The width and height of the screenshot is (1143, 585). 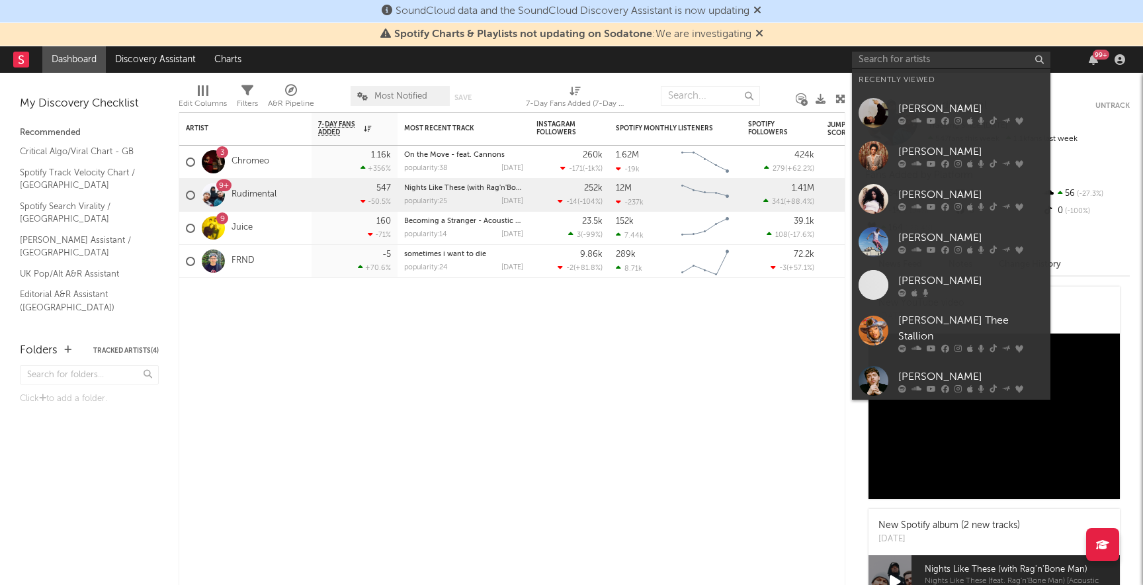 I want to click on a: UK Pop/Alt A&R Assistant, so click(x=83, y=274).